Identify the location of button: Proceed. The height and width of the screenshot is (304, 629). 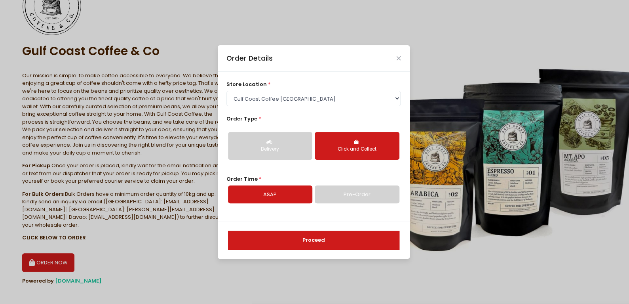
(314, 240).